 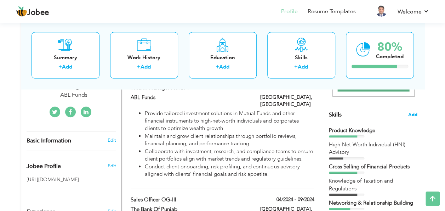 What do you see at coordinates (230, 121) in the screenshot?
I see `li: Provide tailored investment solutions in Mutual Funds and other financial instruments to high-net...` at bounding box center [230, 121].